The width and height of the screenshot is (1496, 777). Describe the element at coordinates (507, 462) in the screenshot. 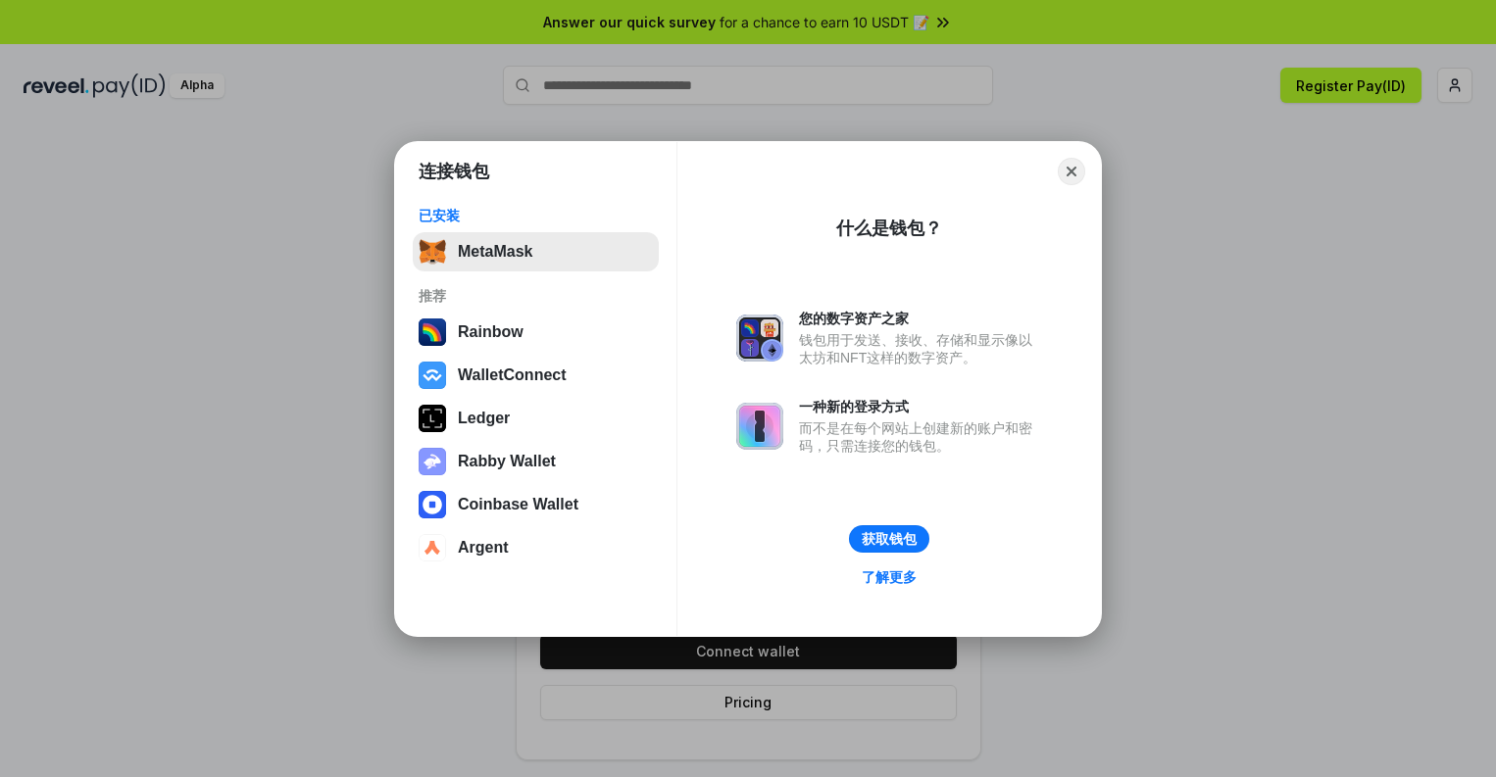

I see `div: Rabby Wallet` at that location.